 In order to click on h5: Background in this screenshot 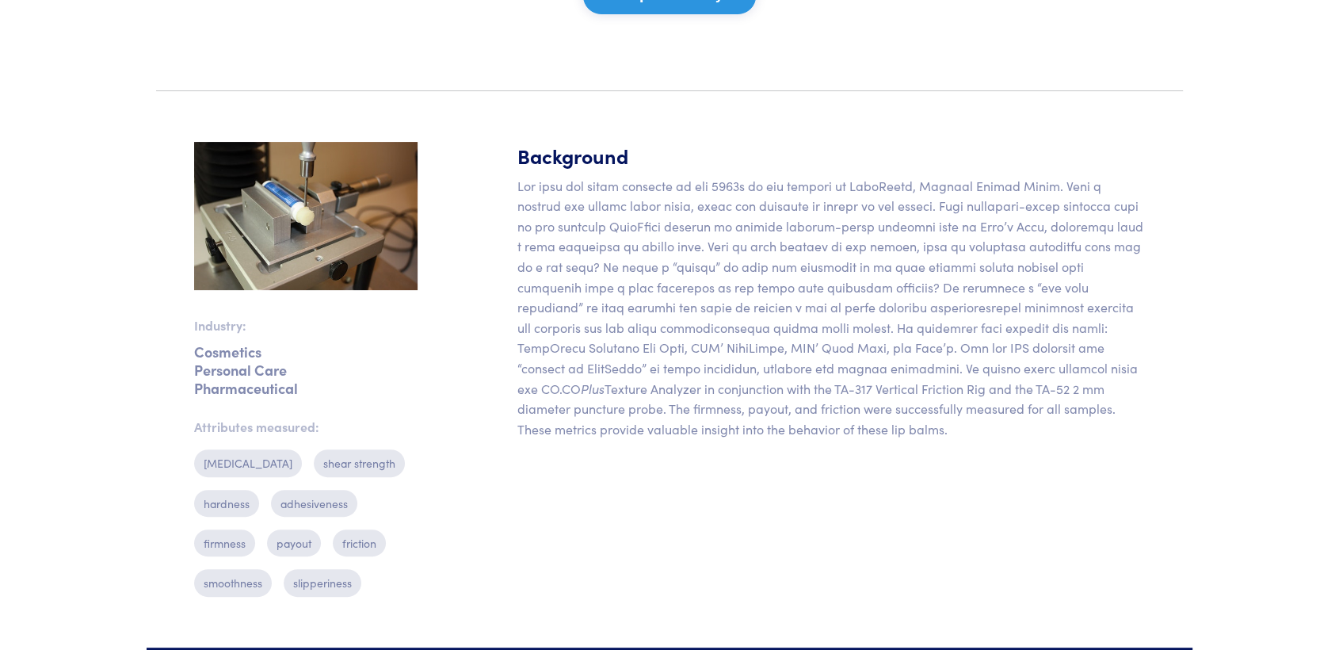, I will do `click(831, 155)`.